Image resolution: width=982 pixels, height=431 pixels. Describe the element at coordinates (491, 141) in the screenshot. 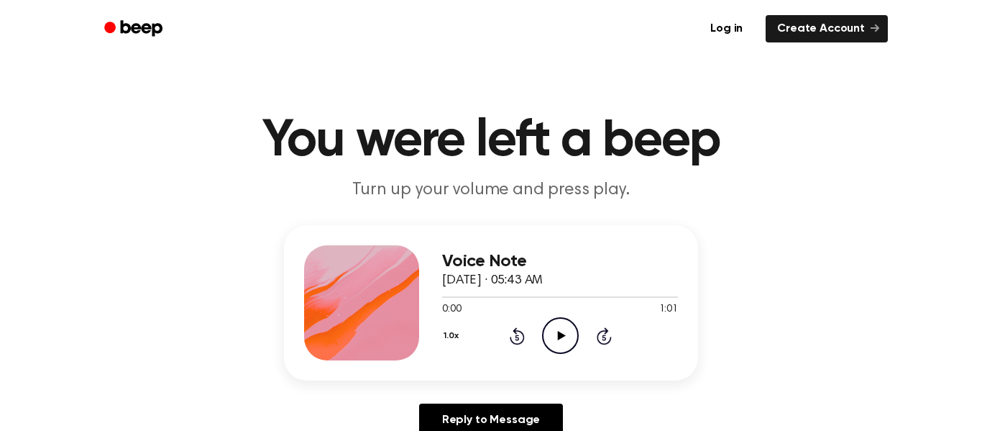

I see `h1: You were left a beep` at that location.